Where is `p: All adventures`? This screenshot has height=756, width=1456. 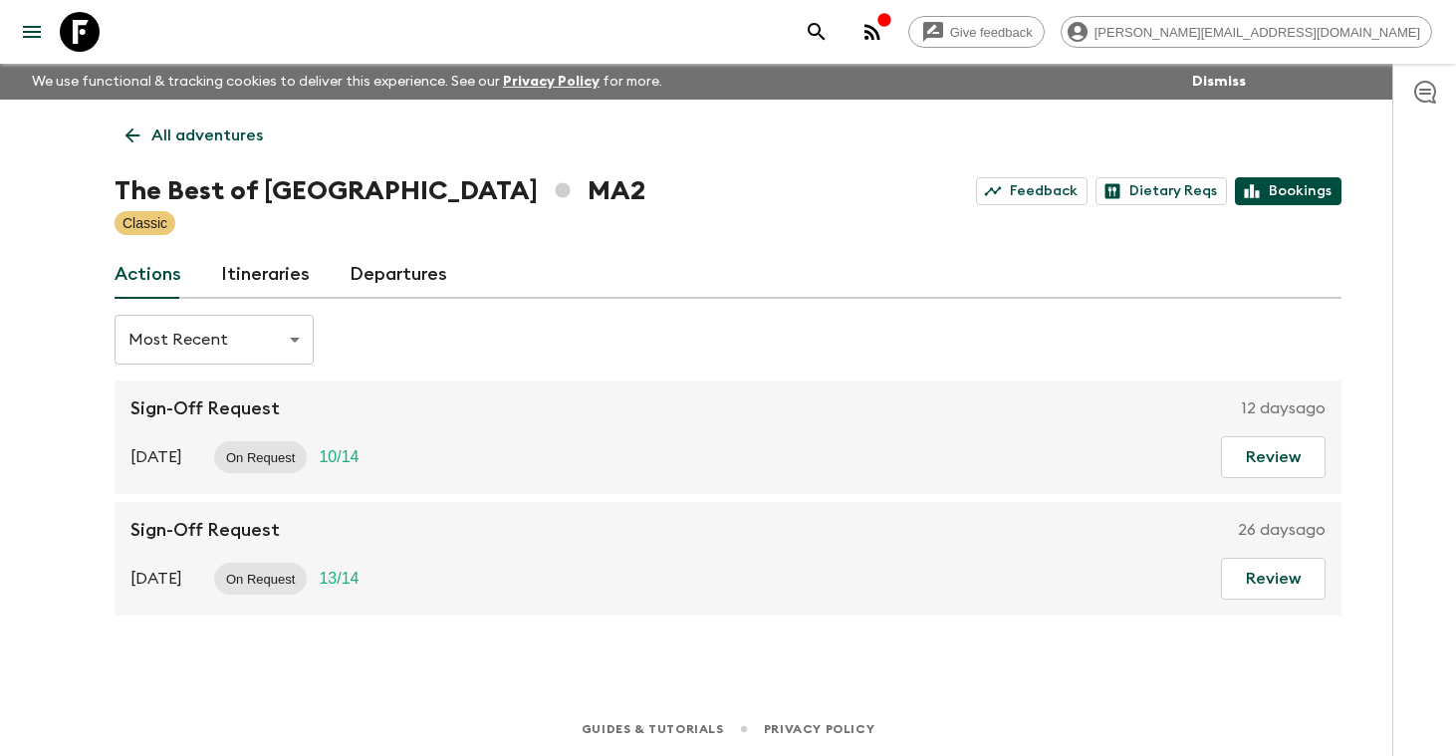 p: All adventures is located at coordinates (207, 135).